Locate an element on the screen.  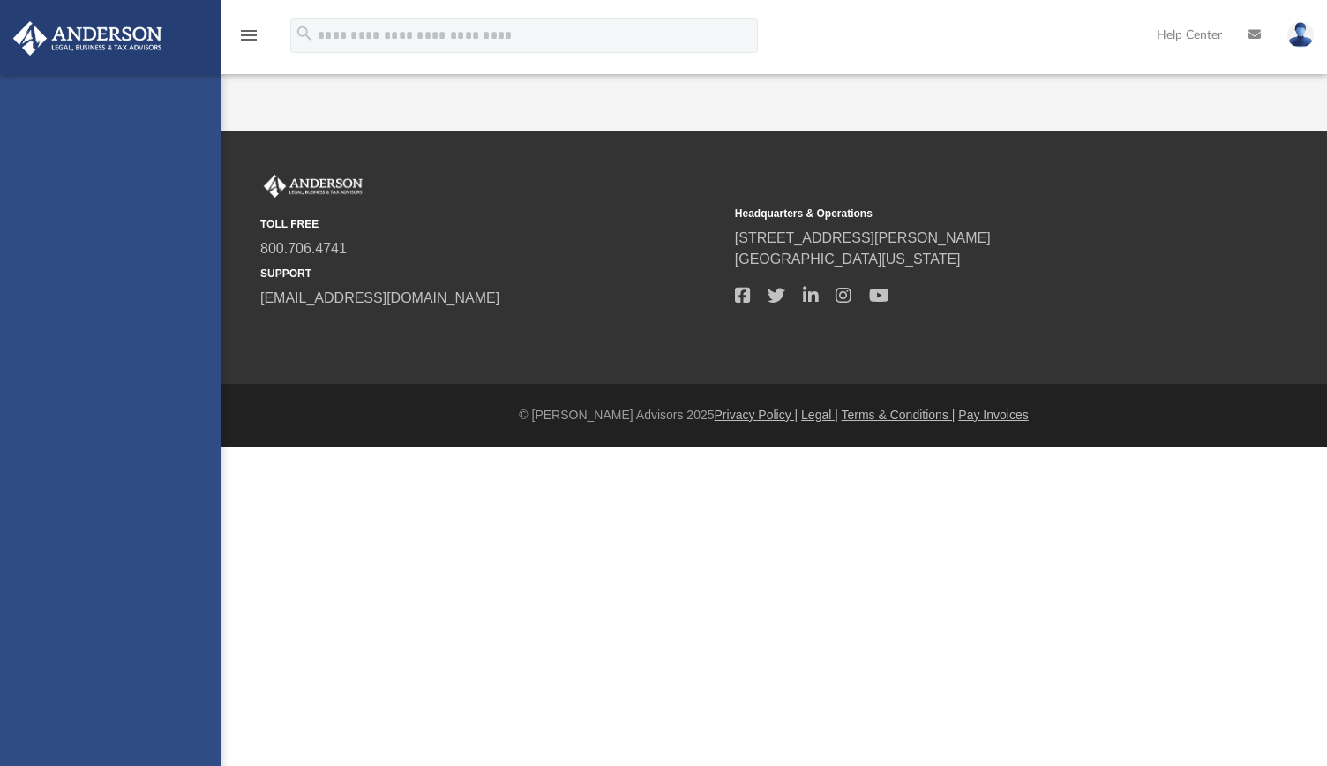
small: TOLL FREE is located at coordinates (491, 224).